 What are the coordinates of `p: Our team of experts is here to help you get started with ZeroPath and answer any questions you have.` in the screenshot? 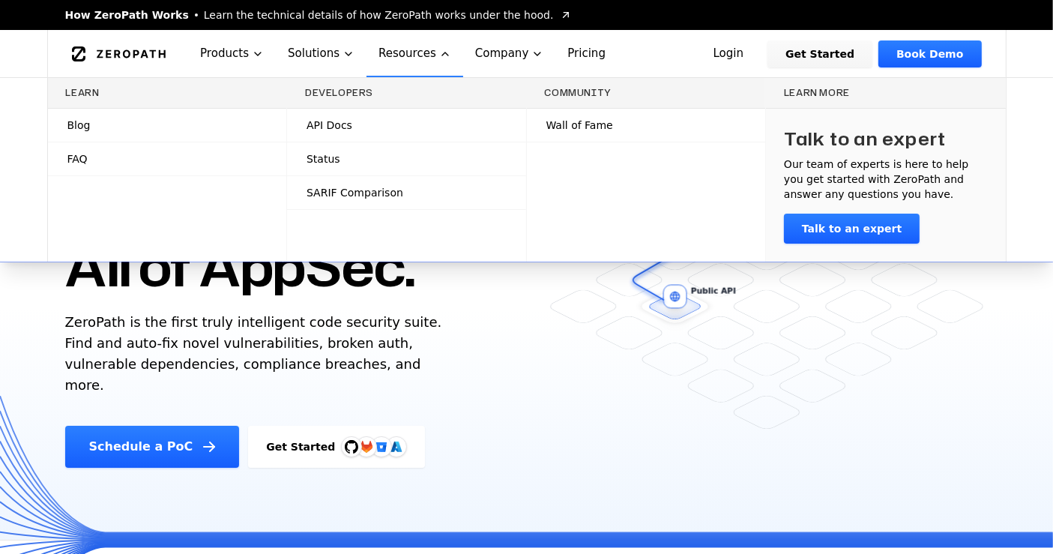 It's located at (886, 179).